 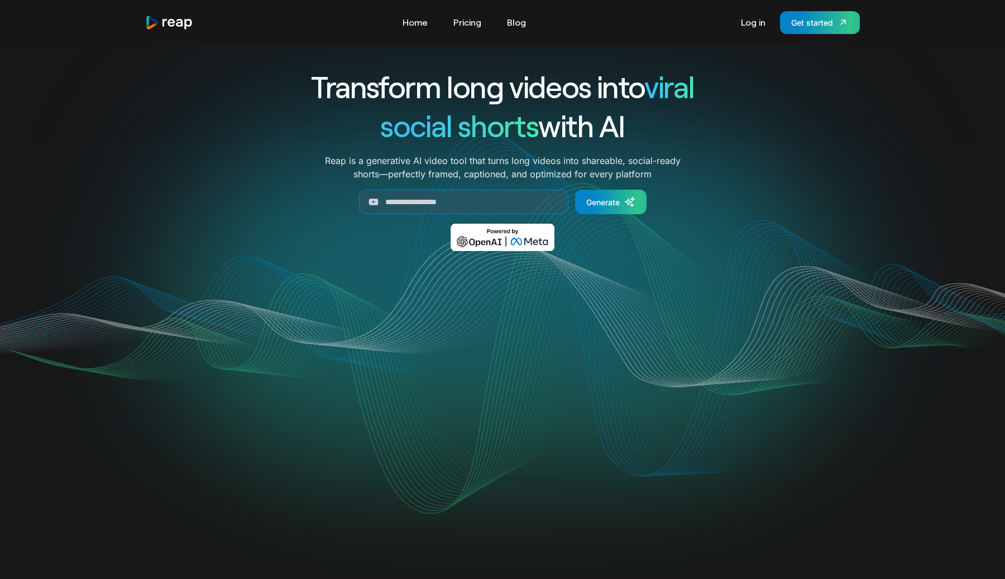 What do you see at coordinates (169, 22) in the screenshot?
I see `img: reap logo` at bounding box center [169, 22].